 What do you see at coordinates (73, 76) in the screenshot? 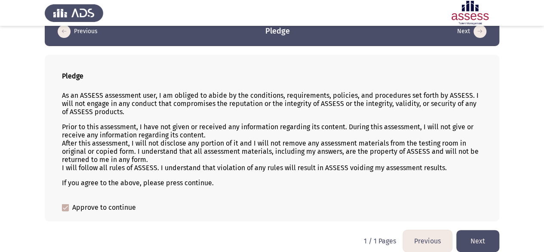
I see `b: Pledge` at bounding box center [73, 76].